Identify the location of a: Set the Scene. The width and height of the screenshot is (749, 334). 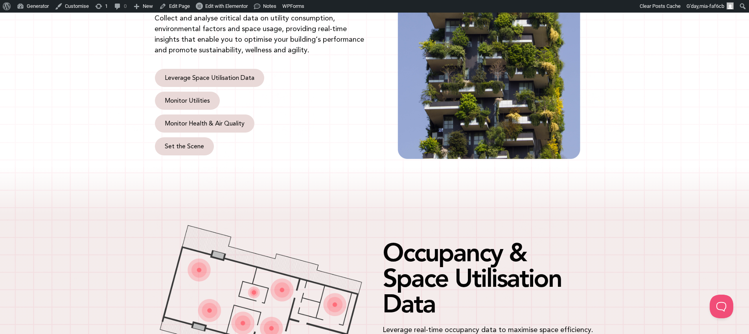
(184, 146).